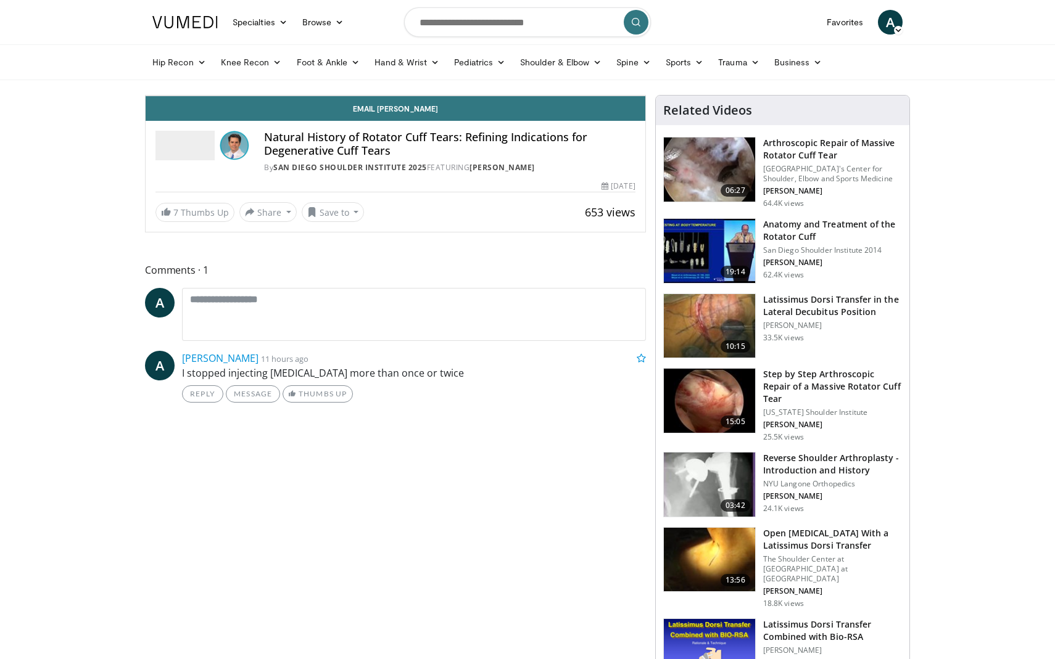  What do you see at coordinates (709, 251) in the screenshot?
I see `img: 58008271-3059-4eea-87a5-8726eb53a503.150x105_q85_crop-smart_upscale.jpg` at bounding box center [709, 251].